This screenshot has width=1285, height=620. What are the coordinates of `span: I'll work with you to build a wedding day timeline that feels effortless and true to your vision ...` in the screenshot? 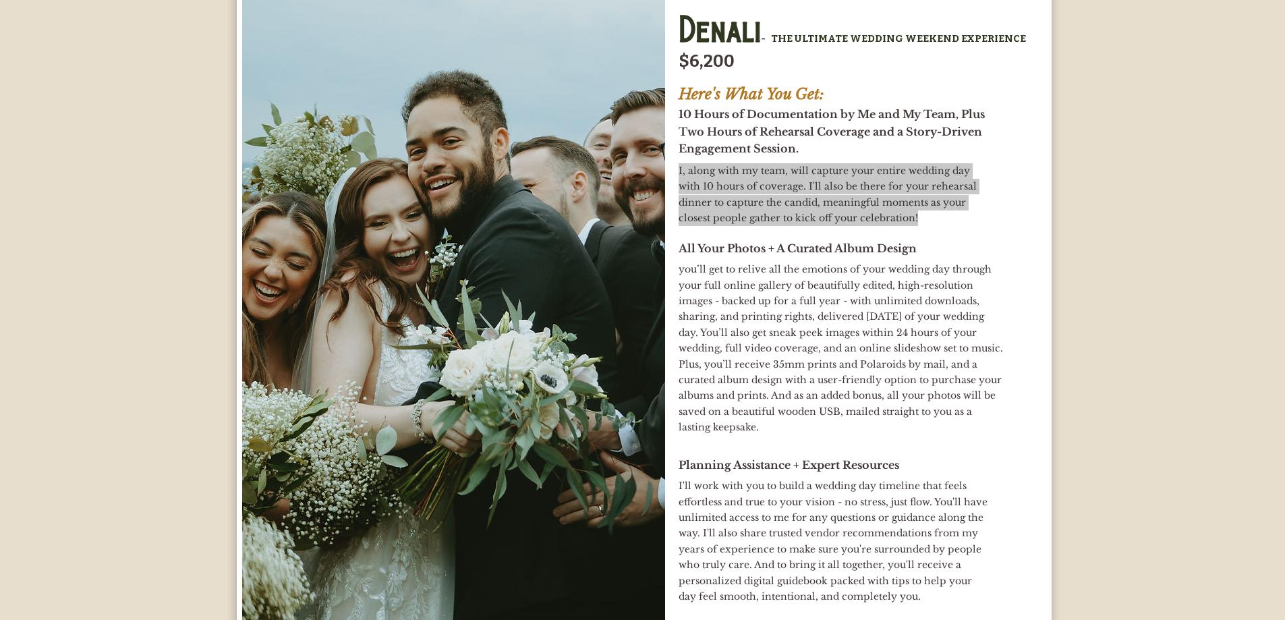 It's located at (833, 541).